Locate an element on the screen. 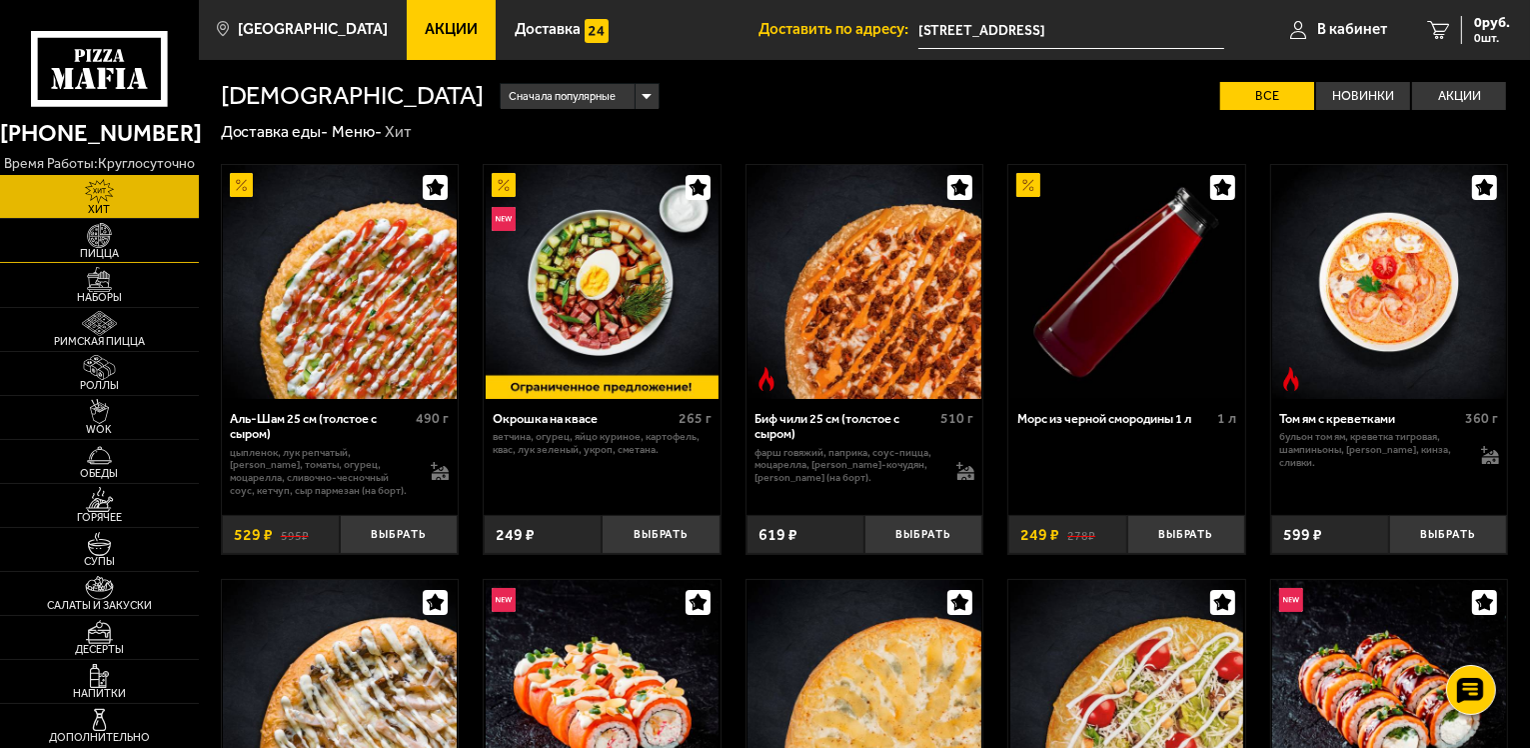 This screenshot has width=1530, height=748. a: Доставка еды- is located at coordinates (275, 131).